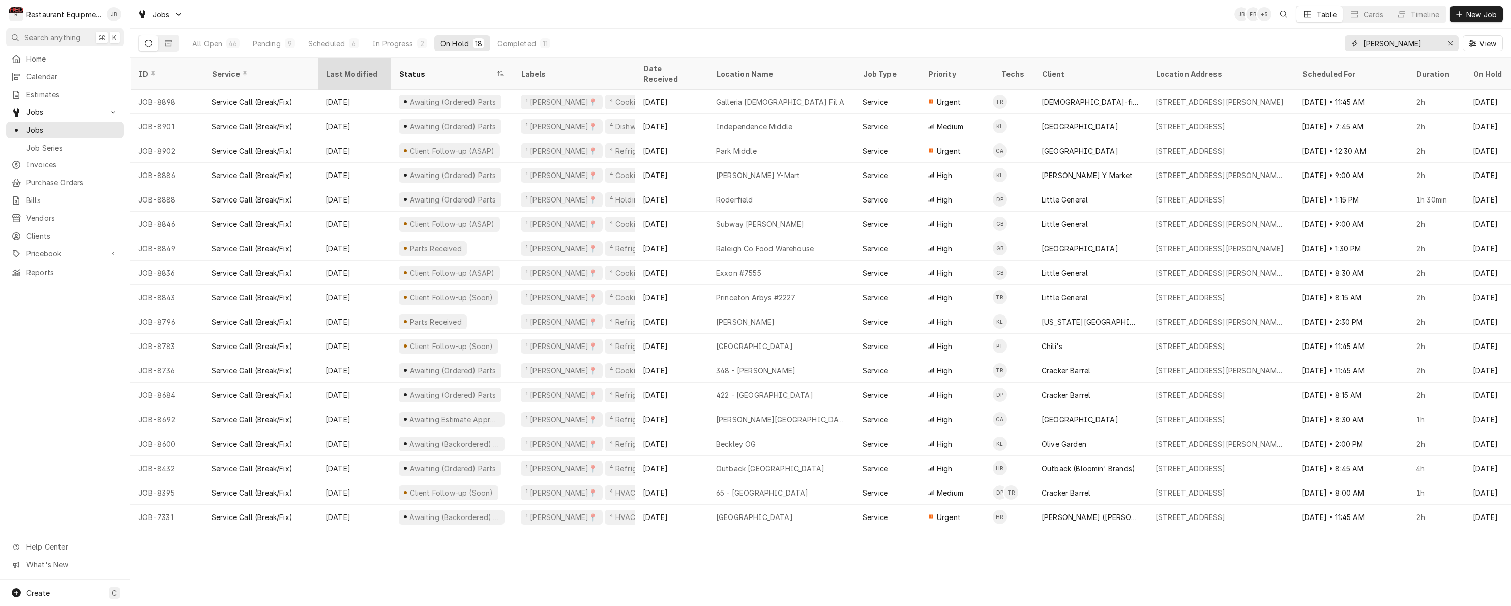 This screenshot has width=1511, height=606. Describe the element at coordinates (756, 297) in the screenshot. I see `div: Princeton Arbys #2227` at that location.